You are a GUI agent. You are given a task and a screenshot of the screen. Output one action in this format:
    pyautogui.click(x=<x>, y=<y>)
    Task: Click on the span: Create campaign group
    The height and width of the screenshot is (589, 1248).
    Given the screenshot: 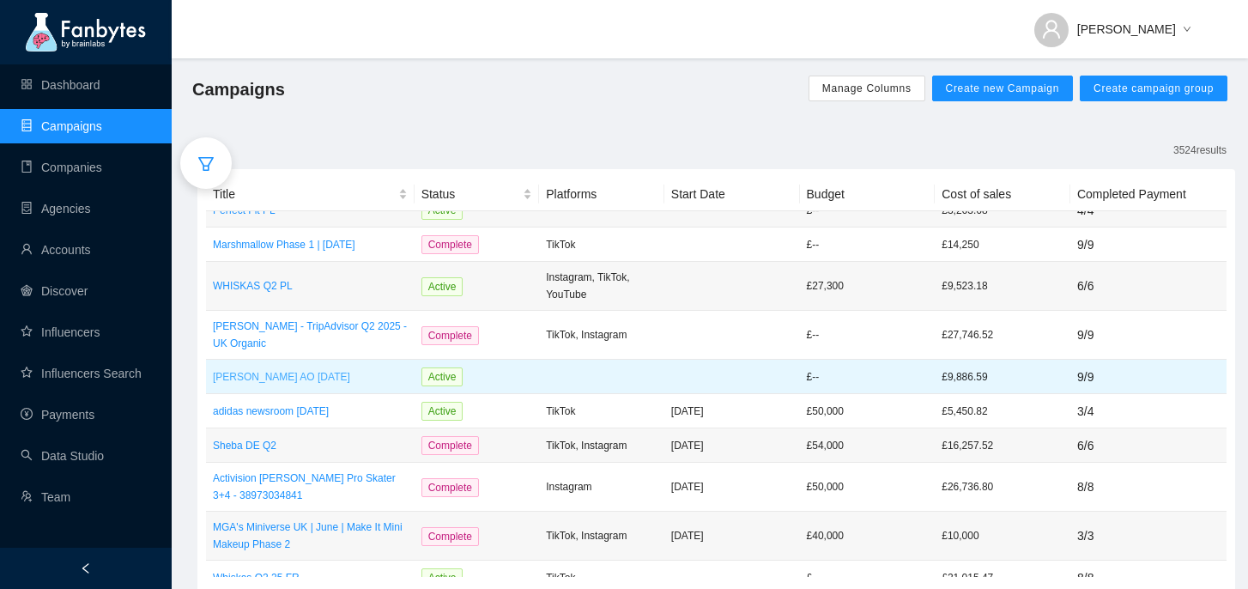 What is the action you would take?
    pyautogui.click(x=1153, y=88)
    